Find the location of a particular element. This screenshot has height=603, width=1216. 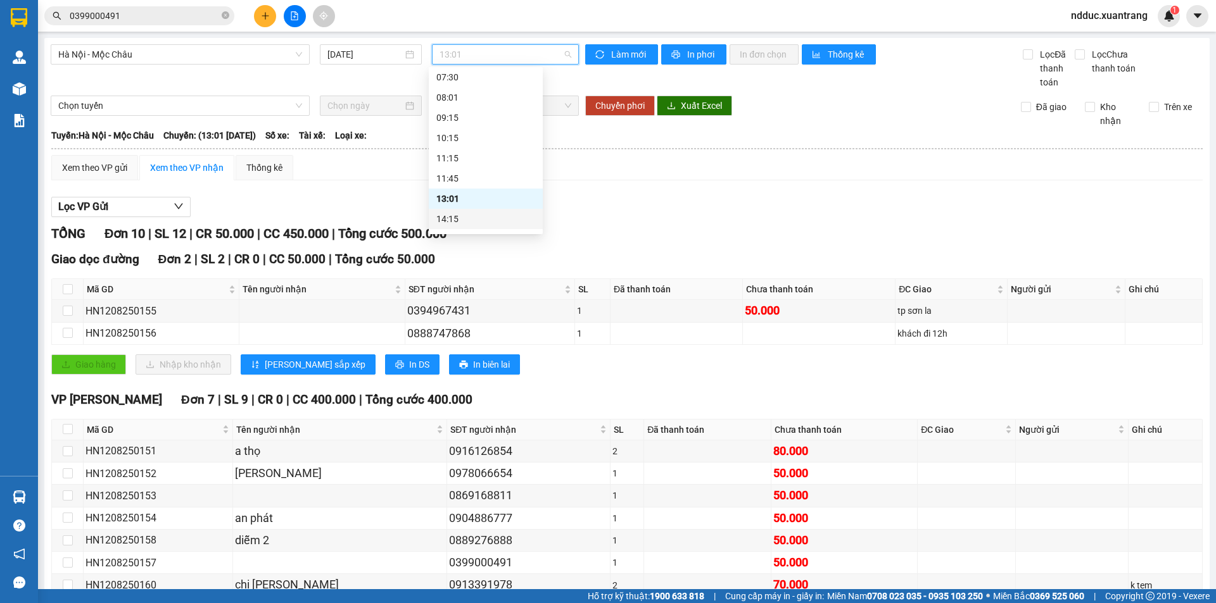

span: In biên lai is located at coordinates (491, 365).